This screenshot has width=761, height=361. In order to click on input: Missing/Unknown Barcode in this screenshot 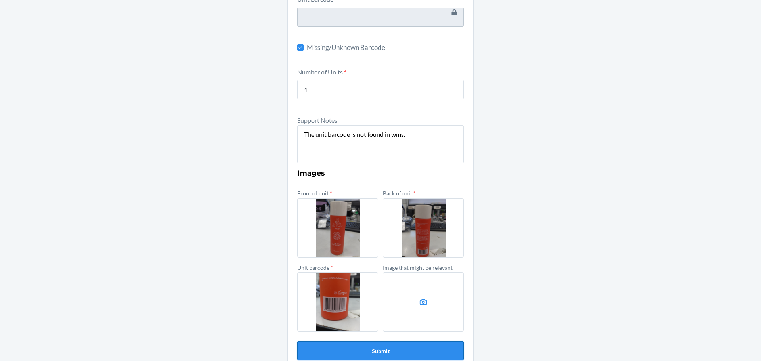, I will do `click(300, 48)`.